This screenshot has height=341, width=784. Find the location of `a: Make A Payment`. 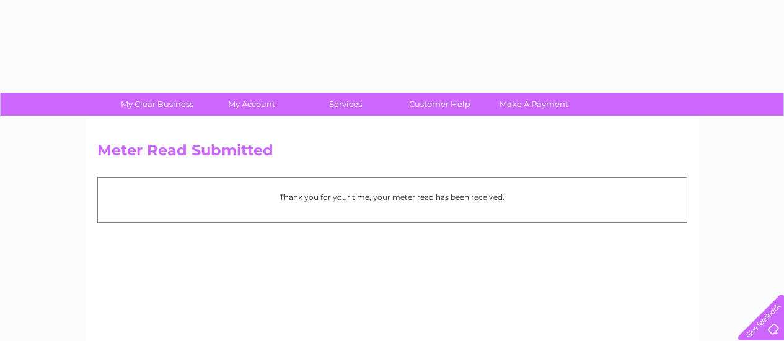

a: Make A Payment is located at coordinates (534, 104).